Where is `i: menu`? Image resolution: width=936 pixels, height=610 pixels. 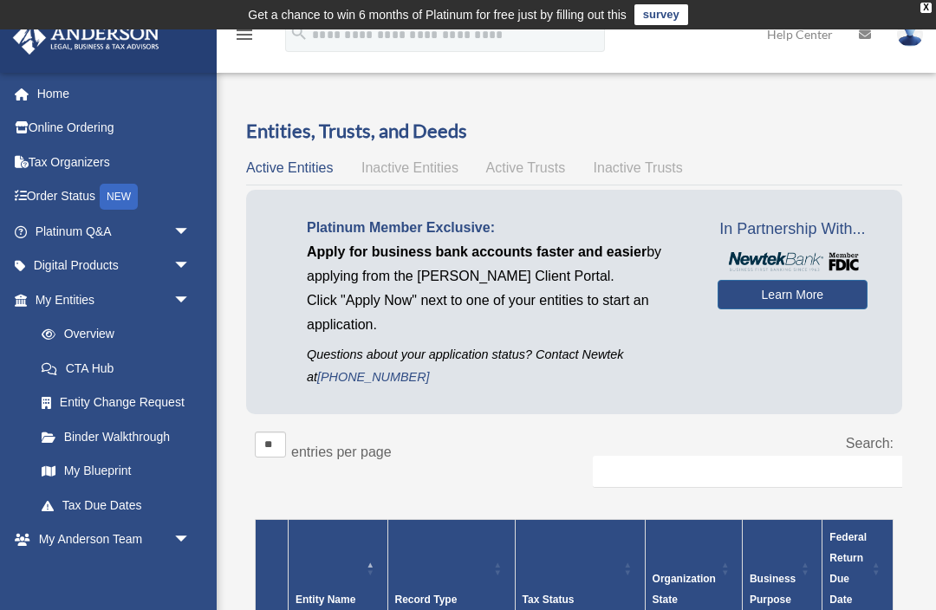 i: menu is located at coordinates (244, 35).